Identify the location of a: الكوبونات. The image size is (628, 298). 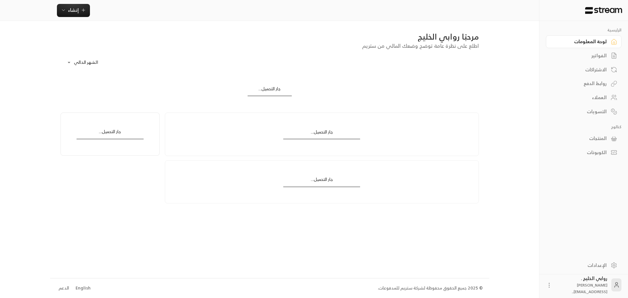
(583, 152).